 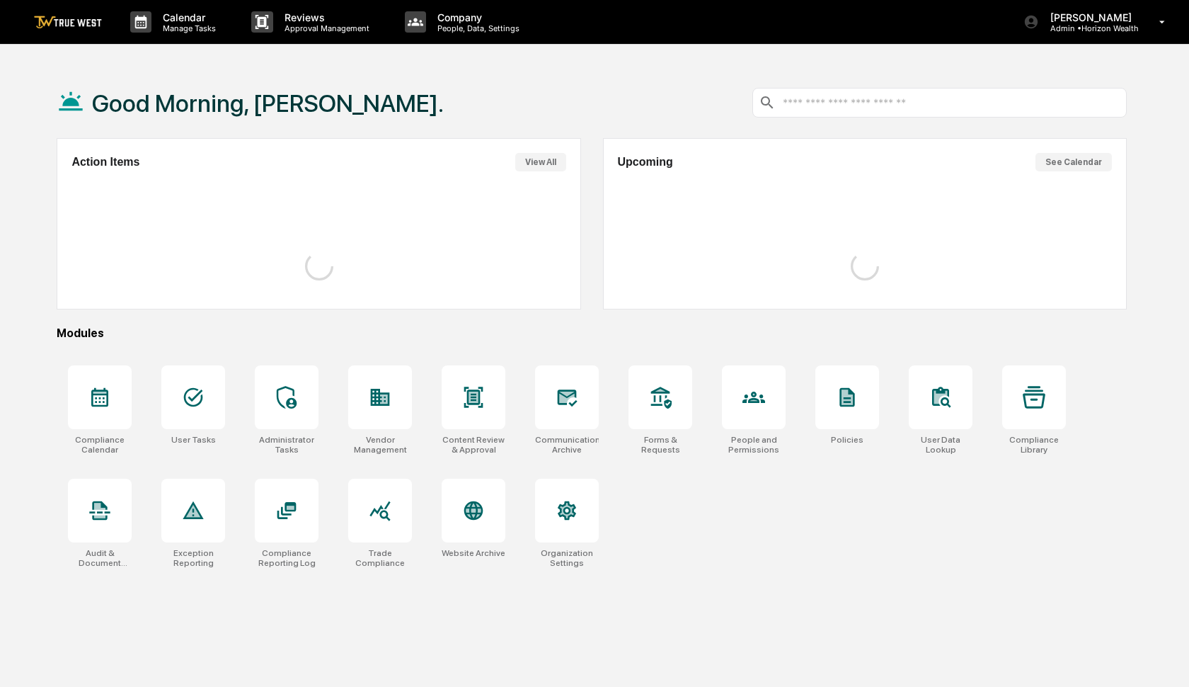 I want to click on img: logo, so click(x=68, y=22).